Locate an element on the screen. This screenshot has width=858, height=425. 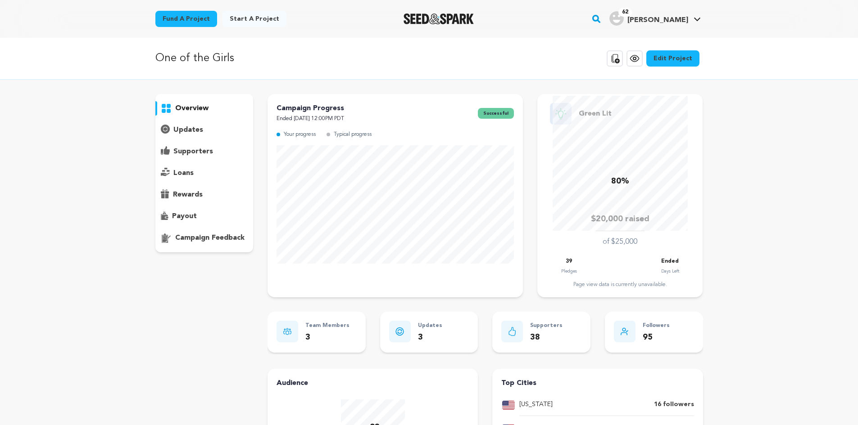
p: Pledges is located at coordinates (569, 271).